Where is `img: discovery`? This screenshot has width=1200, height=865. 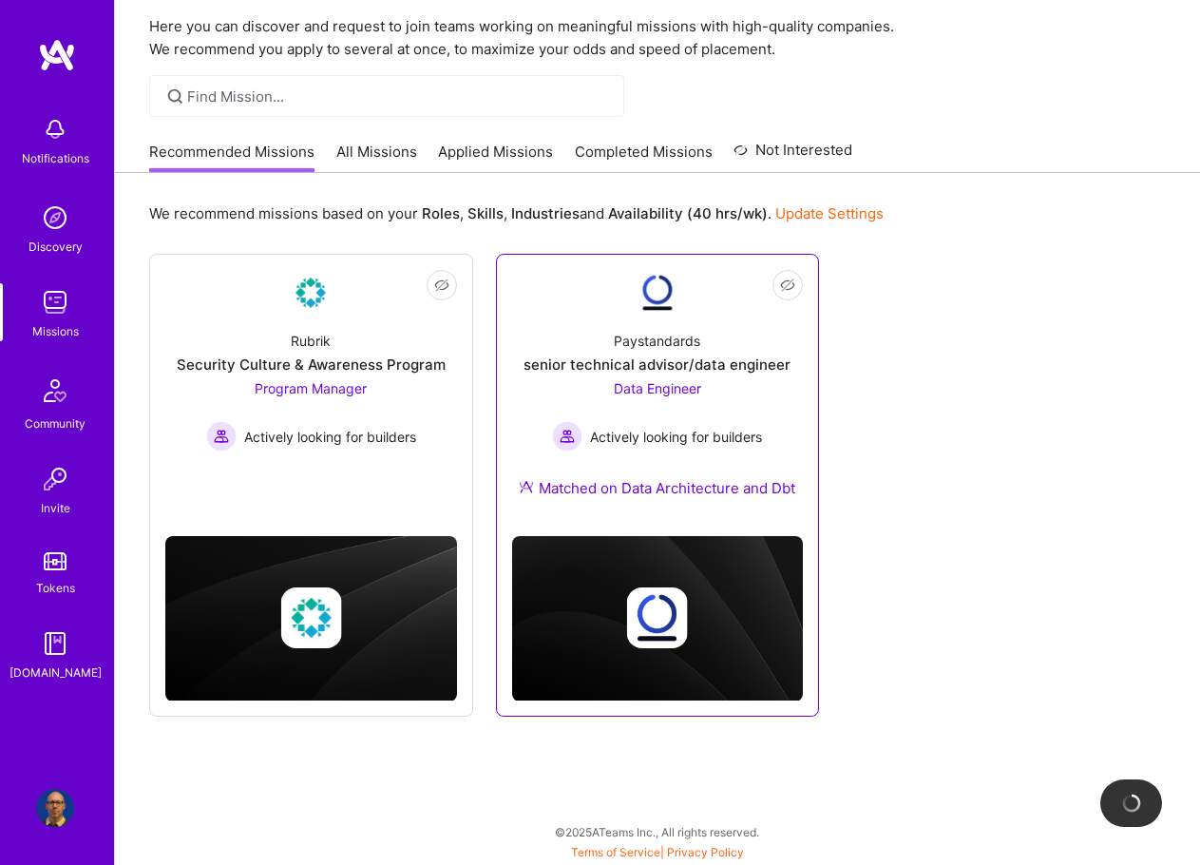
img: discovery is located at coordinates (55, 218).